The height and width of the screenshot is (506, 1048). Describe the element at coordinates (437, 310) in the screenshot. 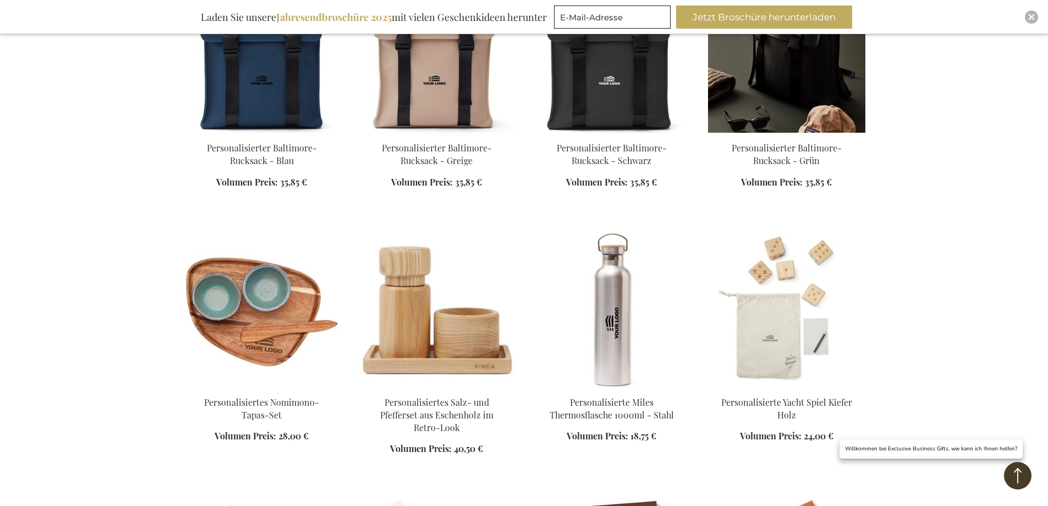

I see `img: Personalisiertes Salz- und Pfefferset aus Eschenholz im Retro-Look` at that location.